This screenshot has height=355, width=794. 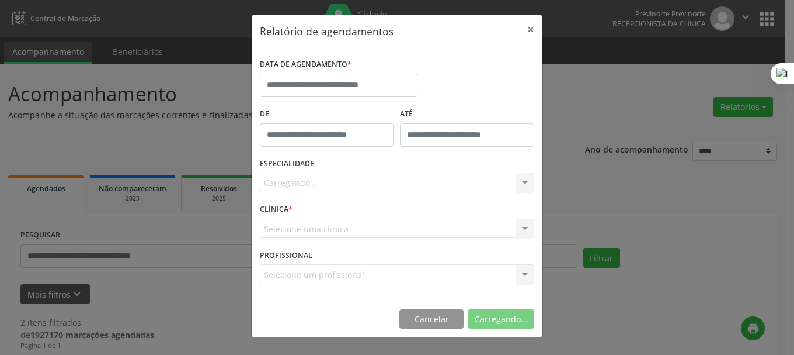 I want to click on label: ATÉ, so click(x=467, y=114).